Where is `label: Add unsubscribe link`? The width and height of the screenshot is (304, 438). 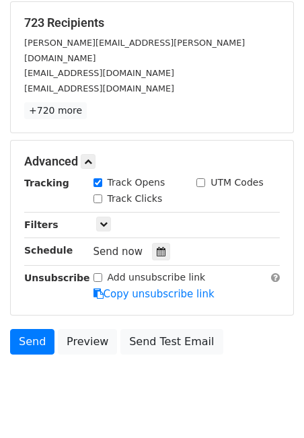 label: Add unsubscribe link is located at coordinates (157, 277).